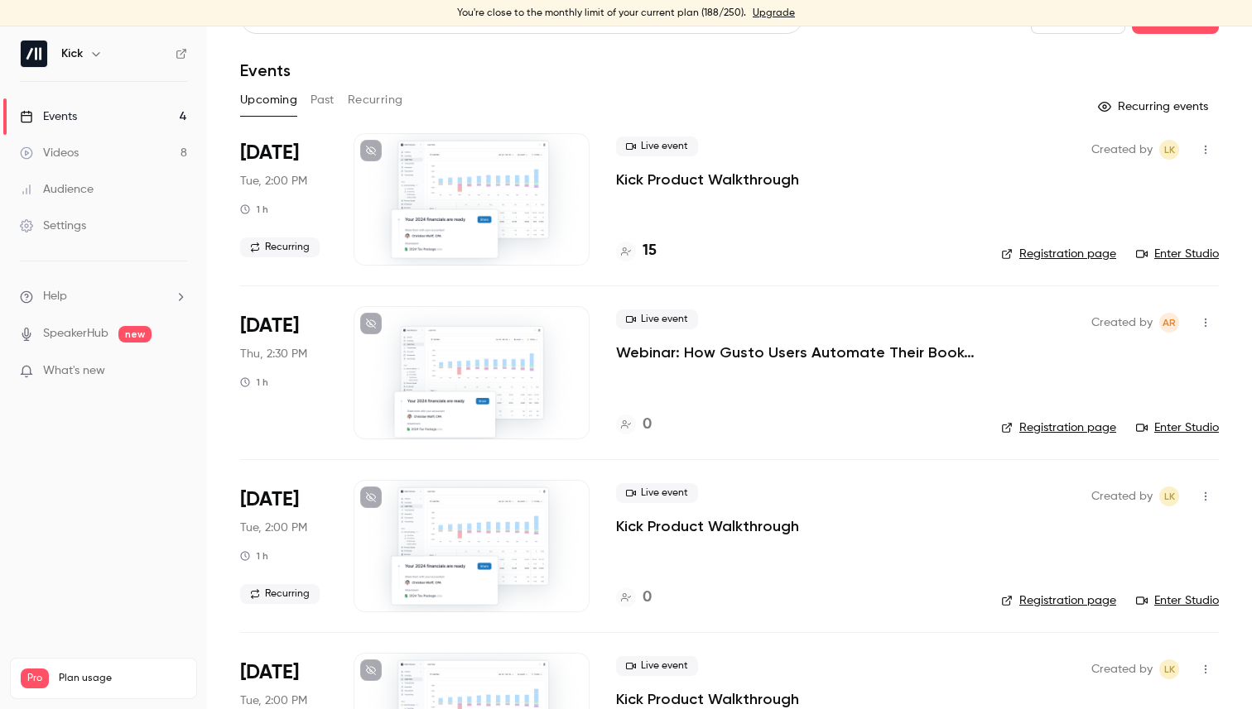  What do you see at coordinates (56, 190) in the screenshot?
I see `div: Audience` at bounding box center [56, 190].